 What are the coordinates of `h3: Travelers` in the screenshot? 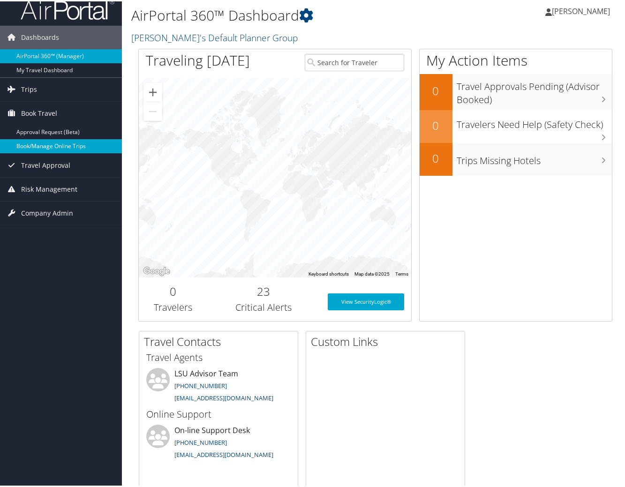 It's located at (173, 306).